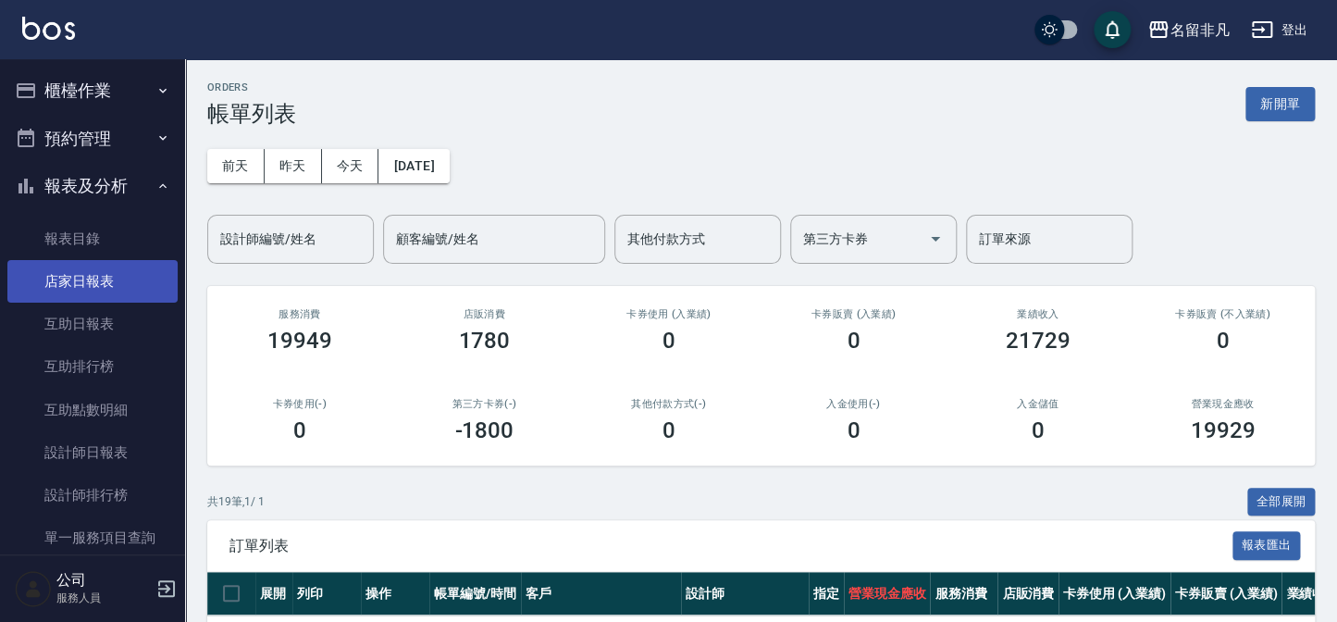 The width and height of the screenshot is (1337, 622). What do you see at coordinates (93, 453) in the screenshot?
I see `a: 設計師日報表` at bounding box center [93, 453].